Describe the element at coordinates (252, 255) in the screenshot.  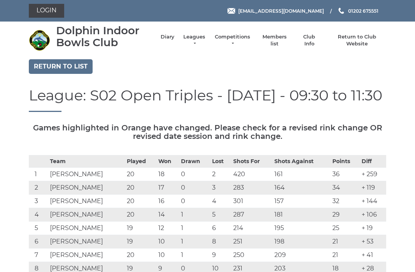
I see `td: 250` at that location.